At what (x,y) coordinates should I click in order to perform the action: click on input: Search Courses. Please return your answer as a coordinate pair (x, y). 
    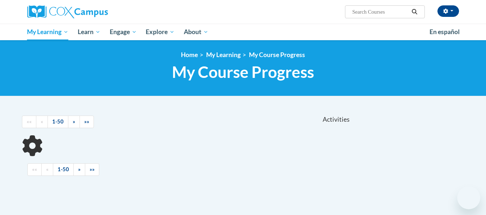
    Looking at the image, I should click on (380, 12).